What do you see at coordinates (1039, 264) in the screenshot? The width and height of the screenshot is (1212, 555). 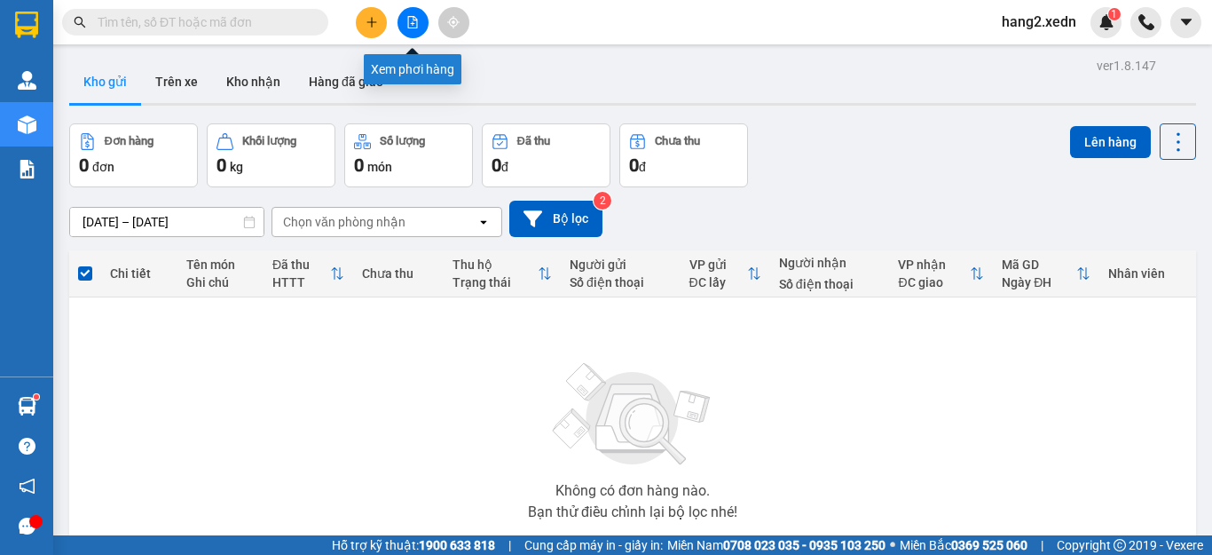 I see `div: Mã GD` at bounding box center [1039, 264].